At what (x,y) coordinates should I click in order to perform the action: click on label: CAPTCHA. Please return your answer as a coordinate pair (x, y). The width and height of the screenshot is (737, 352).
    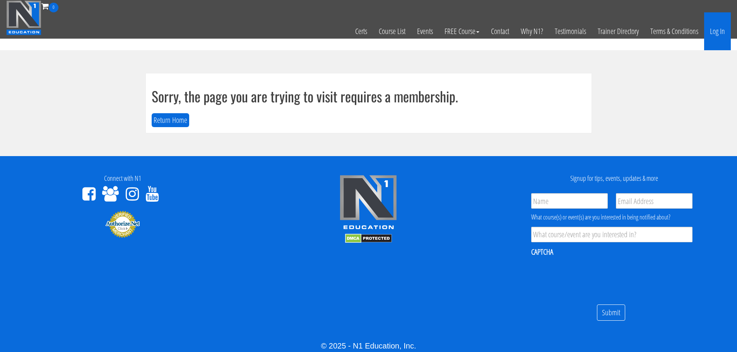
    Looking at the image, I should click on (542, 252).